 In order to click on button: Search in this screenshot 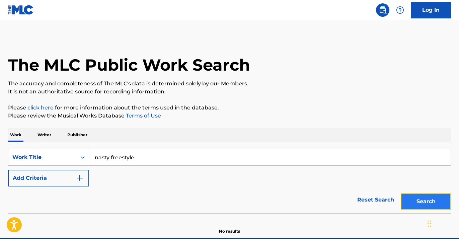, I will do `click(426, 202)`.